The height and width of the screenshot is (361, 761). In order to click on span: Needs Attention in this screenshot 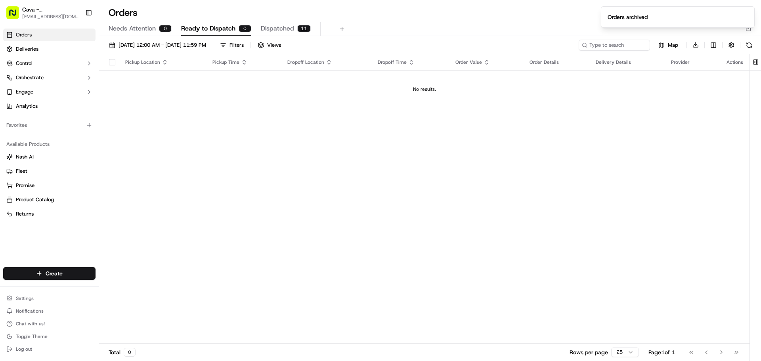, I will do `click(132, 29)`.